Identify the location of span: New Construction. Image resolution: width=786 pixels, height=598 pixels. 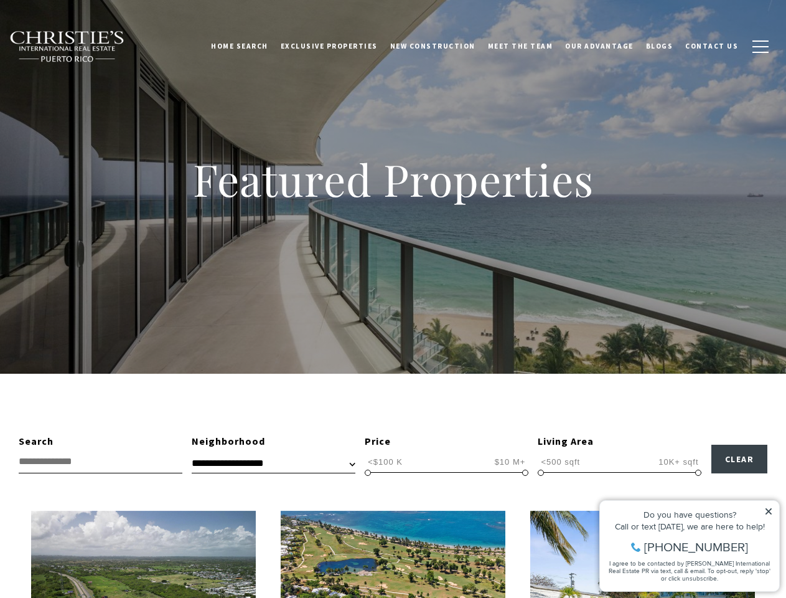
(433, 46).